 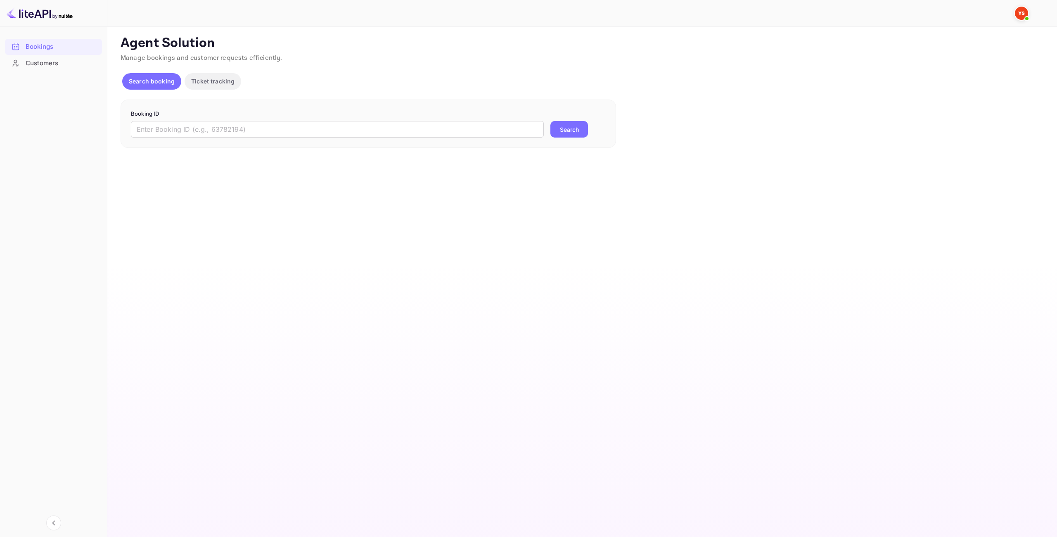 I want to click on p: Search booking, so click(x=151, y=81).